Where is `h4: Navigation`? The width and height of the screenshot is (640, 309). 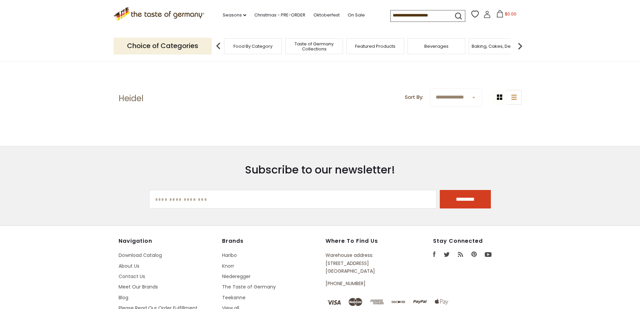 h4: Navigation is located at coordinates (167, 241).